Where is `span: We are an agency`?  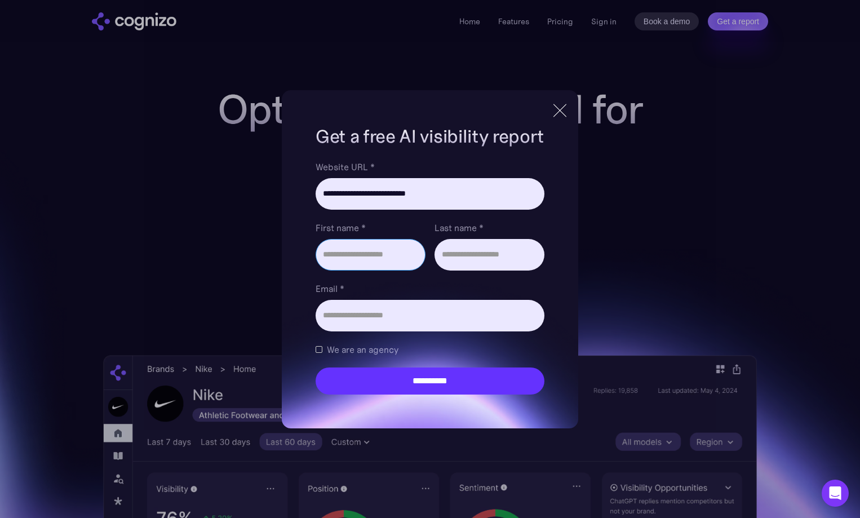 span: We are an agency is located at coordinates (362, 349).